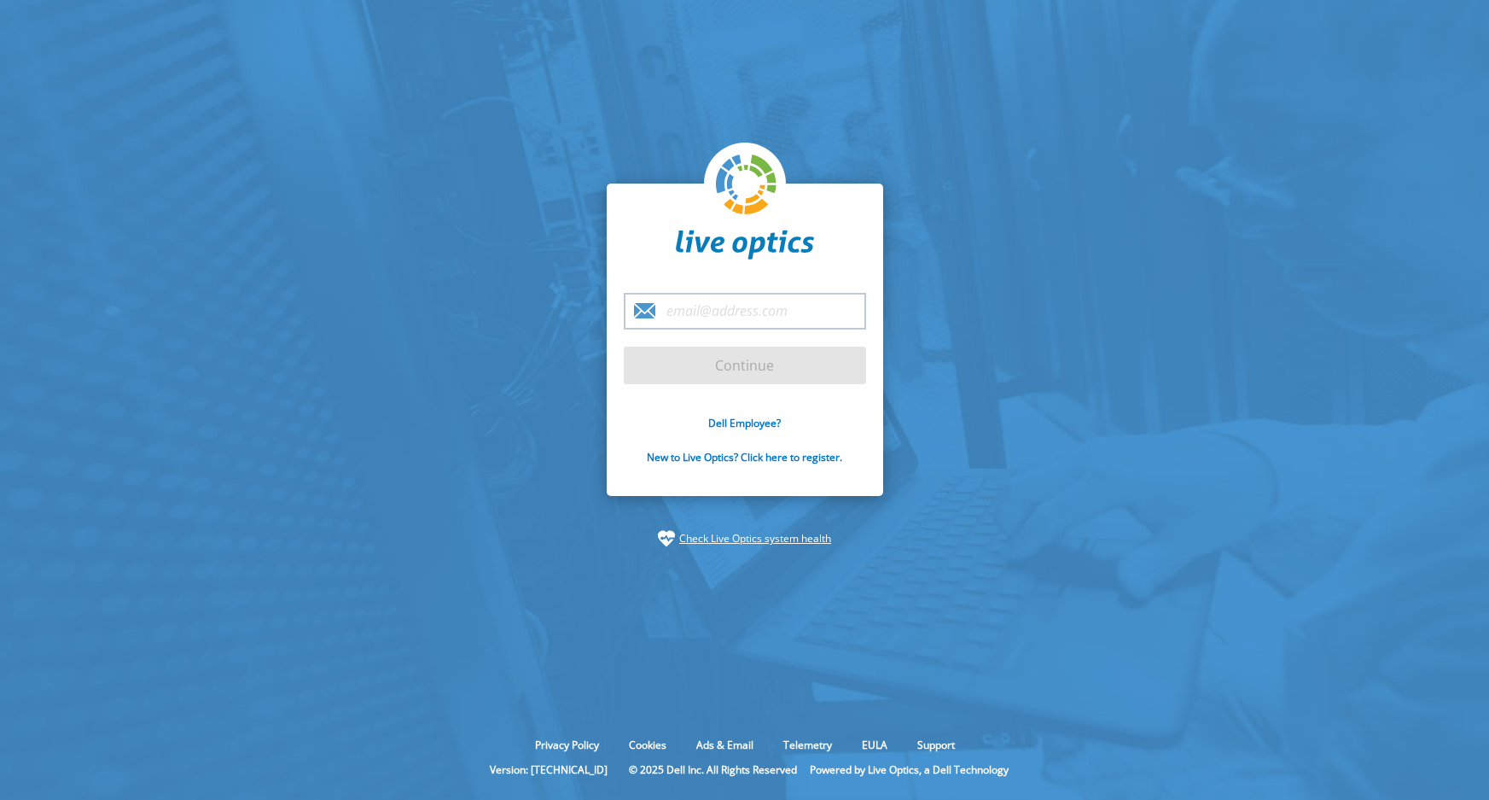  Describe the element at coordinates (712, 769) in the screenshot. I see `li: © 2025 Dell Inc. All Rights Reserved` at that location.